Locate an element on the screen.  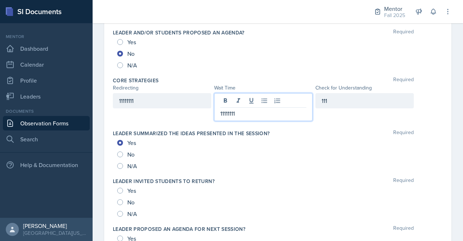
label: Leader and/or students proposed an agenda? is located at coordinates (179, 33).